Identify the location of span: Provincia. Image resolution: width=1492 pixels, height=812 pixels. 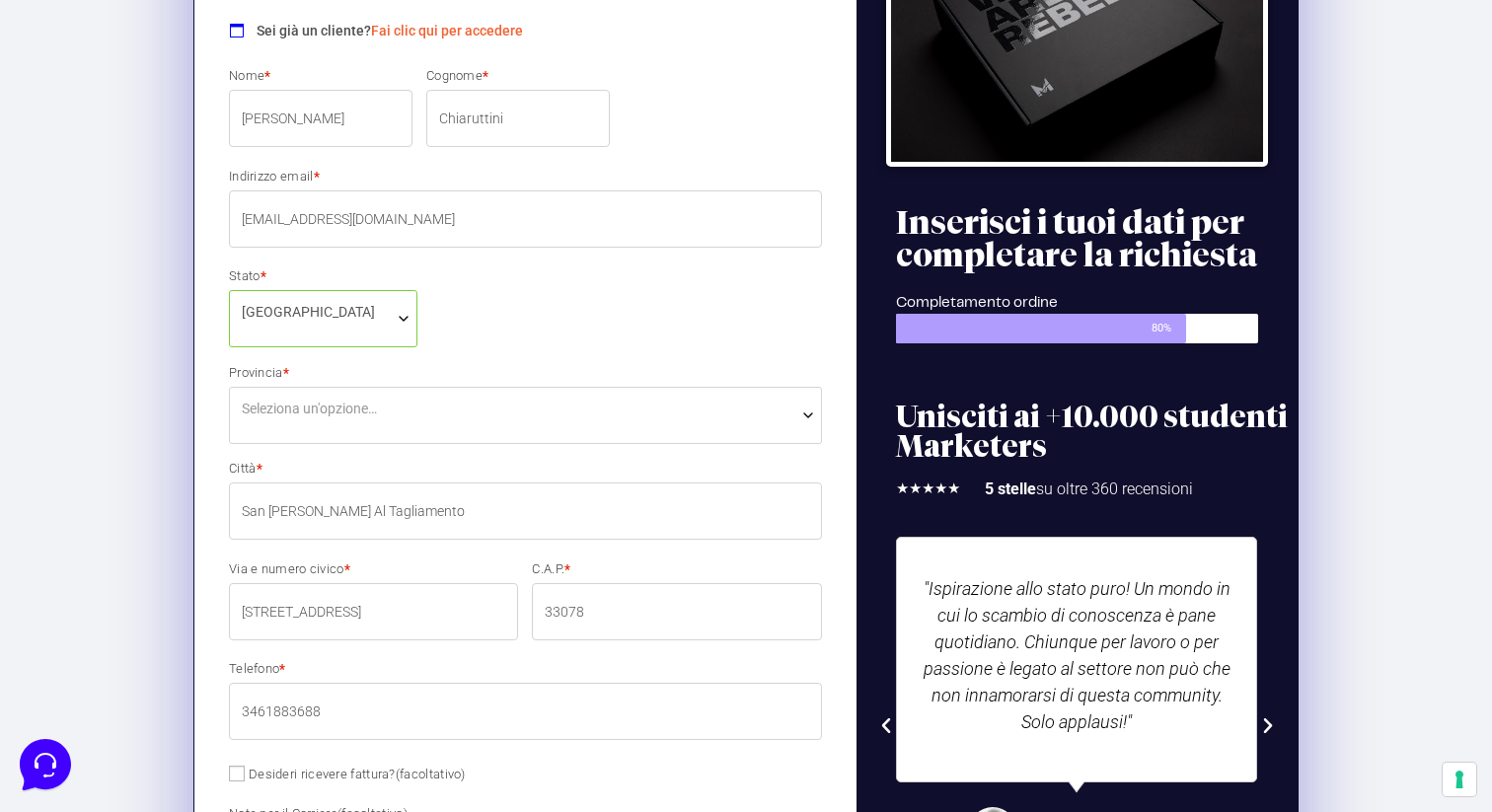
(525, 415).